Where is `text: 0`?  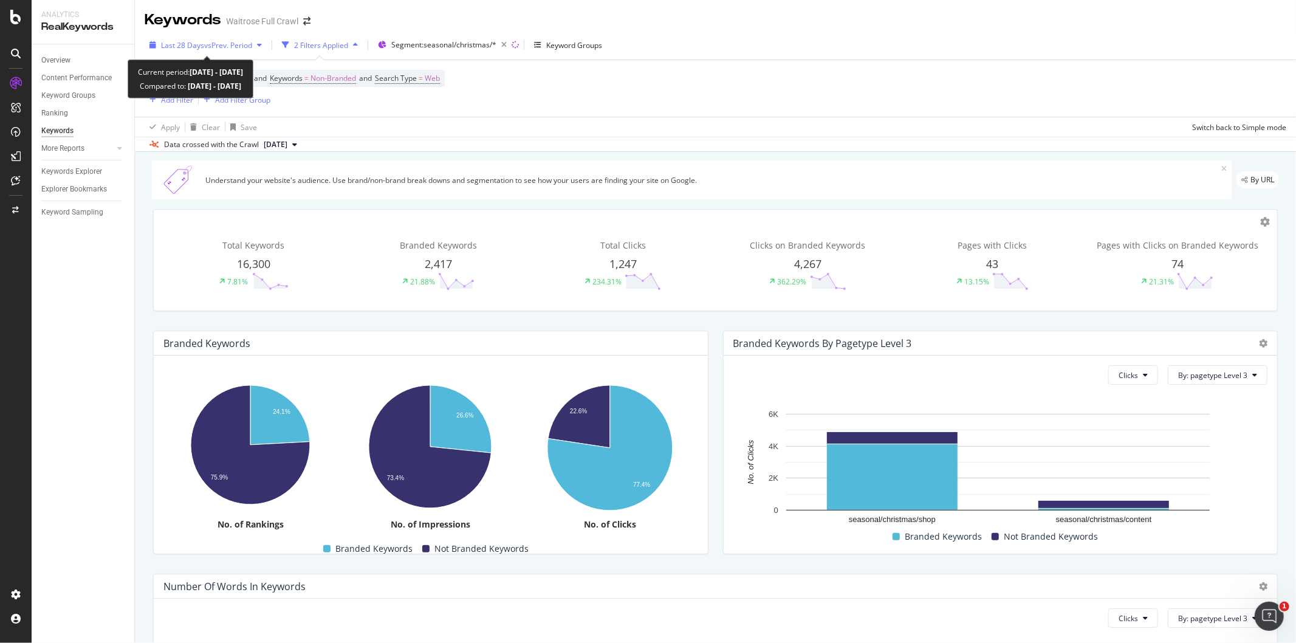 text: 0 is located at coordinates (775, 510).